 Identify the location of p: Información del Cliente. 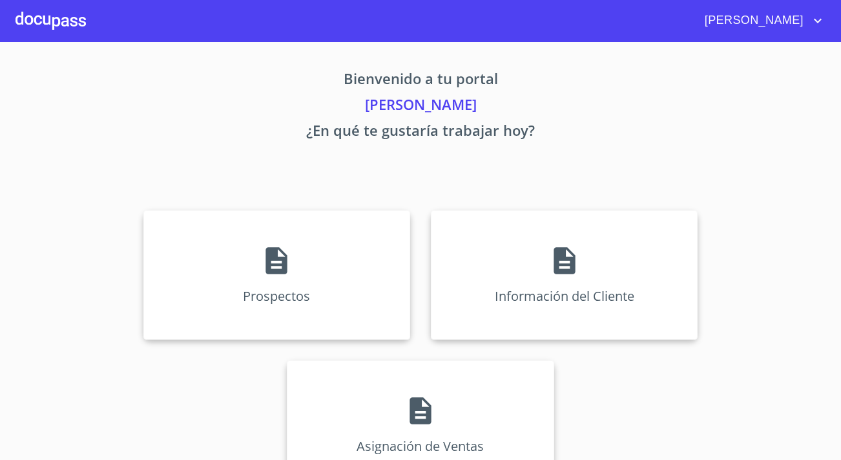
(565, 295).